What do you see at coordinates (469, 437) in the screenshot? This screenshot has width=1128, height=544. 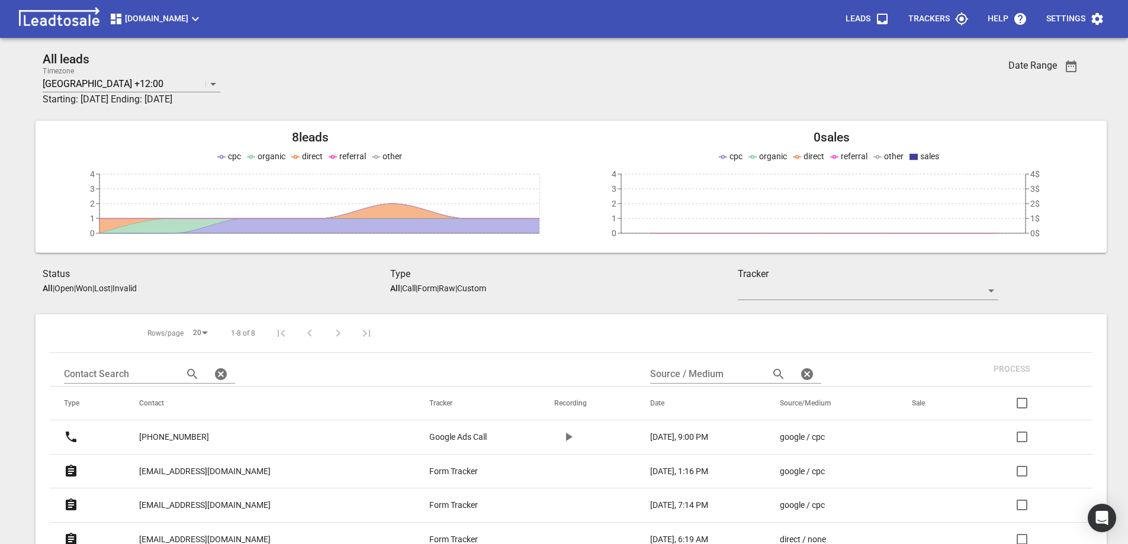 I see `a: Google Ads Call` at bounding box center [469, 437].